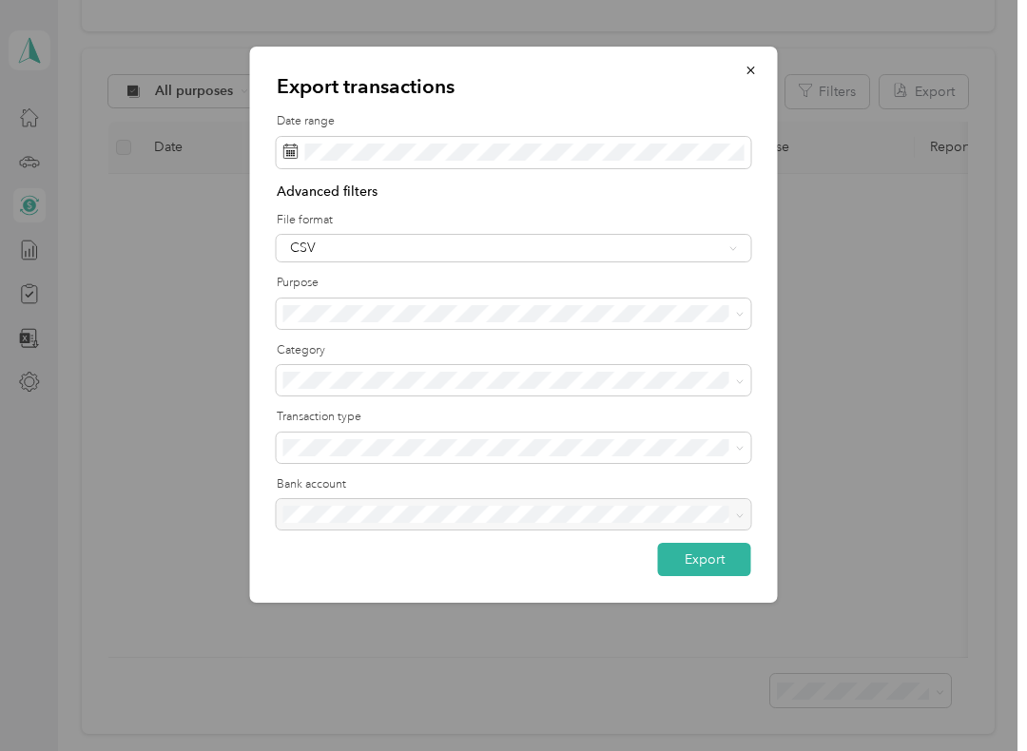  I want to click on label: Date range, so click(513, 122).